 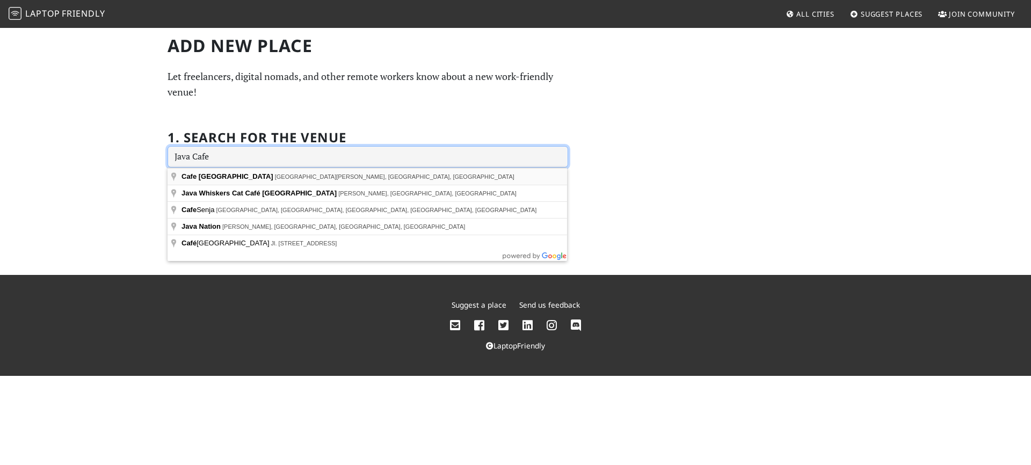 I want to click on a: Send us feedback, so click(x=550, y=305).